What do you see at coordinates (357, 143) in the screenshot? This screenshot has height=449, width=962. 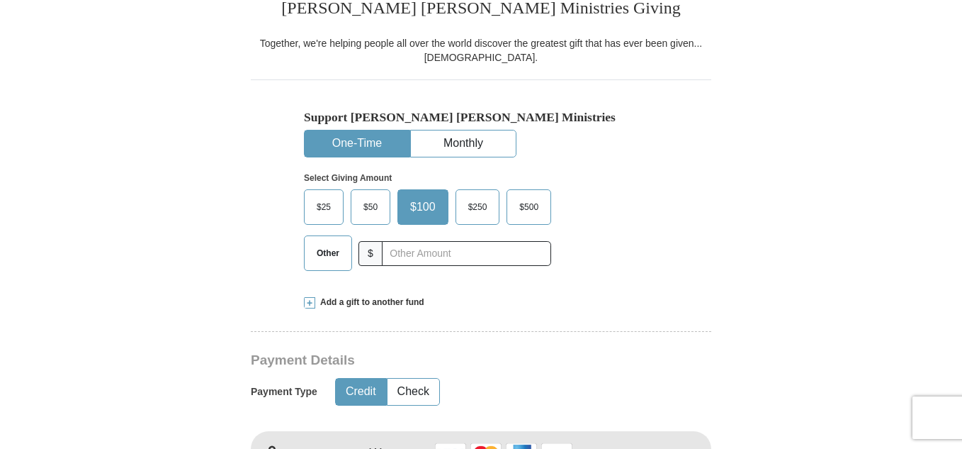 I see `button: One-Time` at bounding box center [357, 143].